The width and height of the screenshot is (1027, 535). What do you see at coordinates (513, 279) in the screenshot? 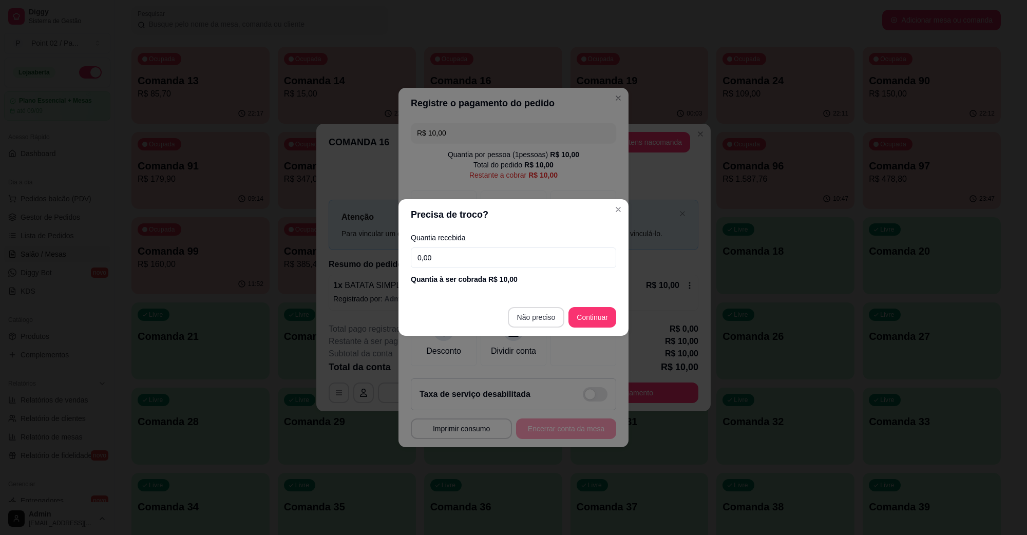
I see `div: Quantia à ser cobrada R$ 10,00` at bounding box center [513, 279].